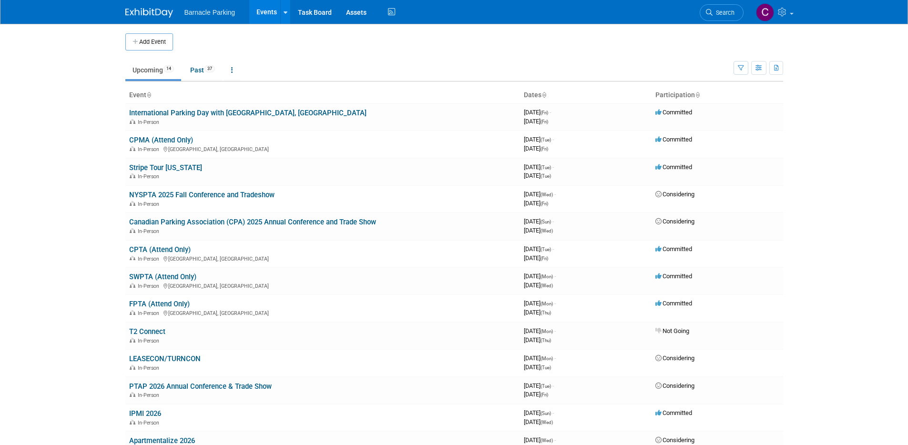 The image size is (908, 445). What do you see at coordinates (145, 414) in the screenshot?
I see `a: IPMI 2026` at bounding box center [145, 414].